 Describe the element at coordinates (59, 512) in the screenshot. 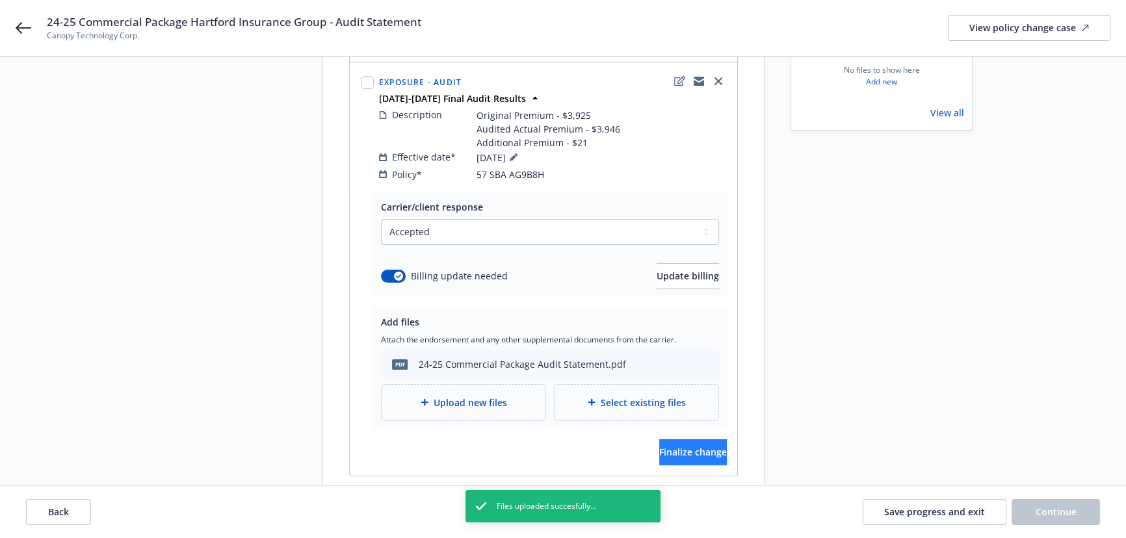

I see `button: Back` at that location.